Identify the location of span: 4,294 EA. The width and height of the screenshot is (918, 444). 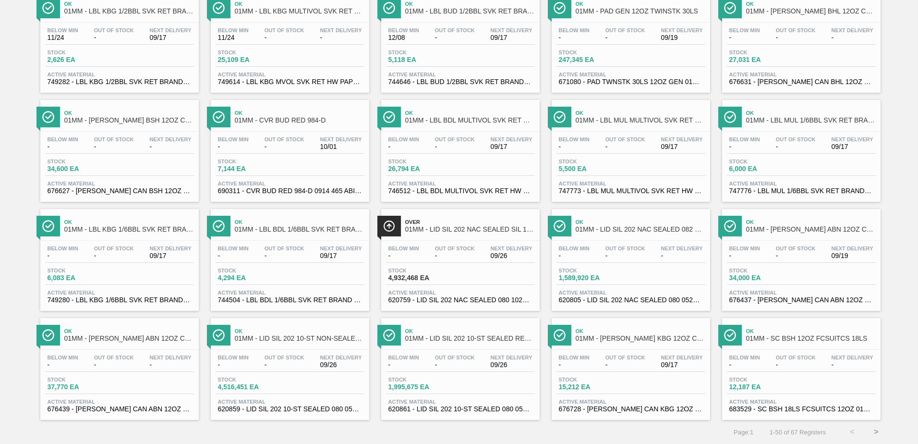
(252, 278).